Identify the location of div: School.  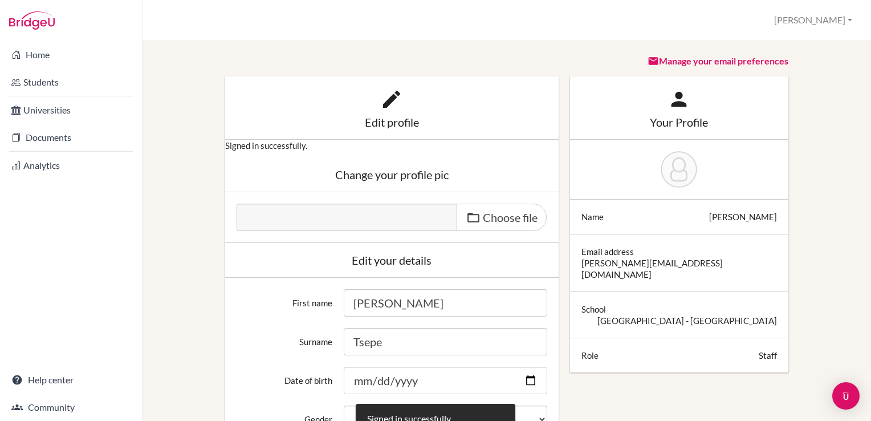
(593, 309).